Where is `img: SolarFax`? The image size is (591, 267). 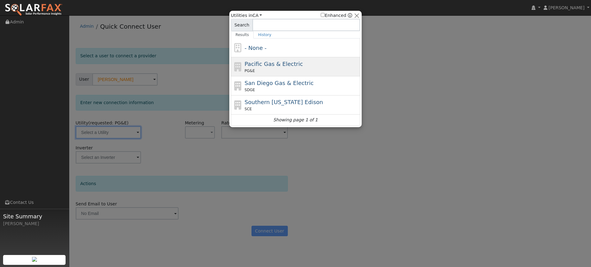
img: SolarFax is located at coordinates (34, 10).